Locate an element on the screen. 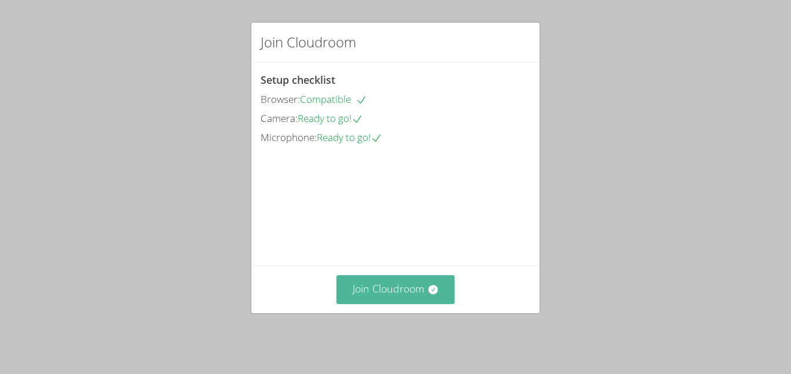 This screenshot has height=374, width=791. span: Compatible is located at coordinates (333, 99).